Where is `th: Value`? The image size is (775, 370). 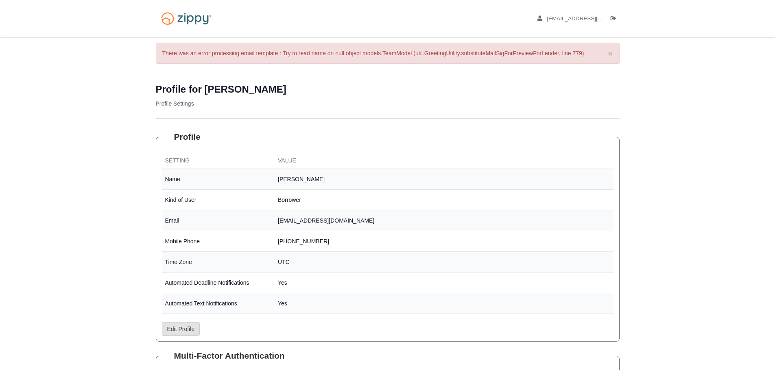 th: Value is located at coordinates (444, 161).